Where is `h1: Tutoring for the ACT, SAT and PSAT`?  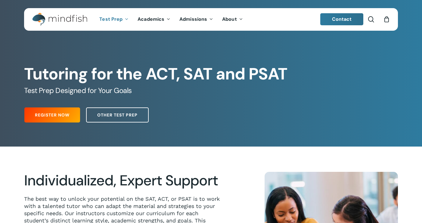
h1: Tutoring for the ACT, SAT and PSAT is located at coordinates (211, 74).